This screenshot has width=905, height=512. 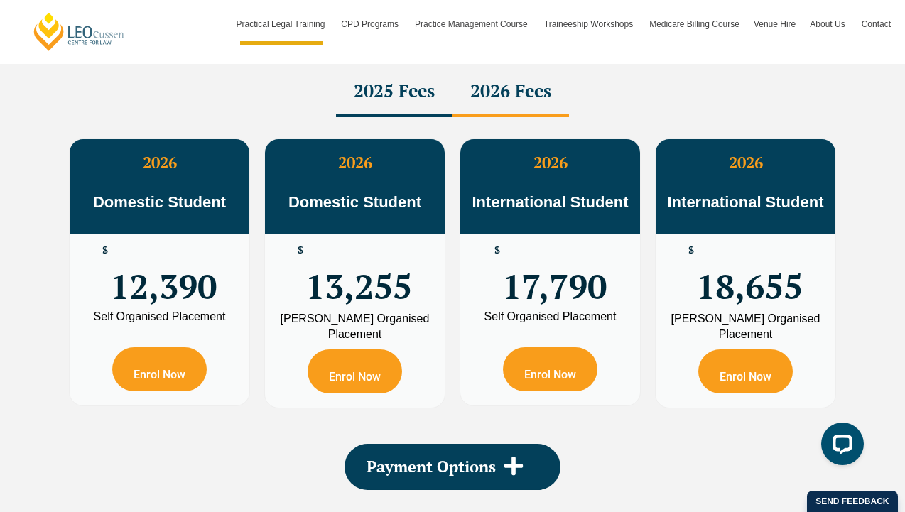 What do you see at coordinates (33, 27) in the screenshot?
I see `button: Open LiveChat chat widget` at bounding box center [33, 27].